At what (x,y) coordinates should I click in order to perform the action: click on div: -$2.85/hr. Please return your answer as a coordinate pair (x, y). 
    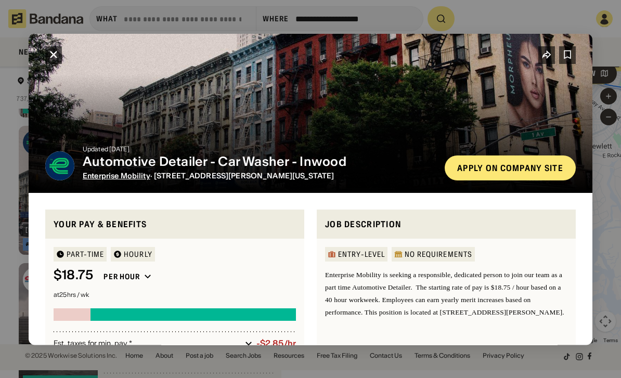
    Looking at the image, I should click on (276, 343).